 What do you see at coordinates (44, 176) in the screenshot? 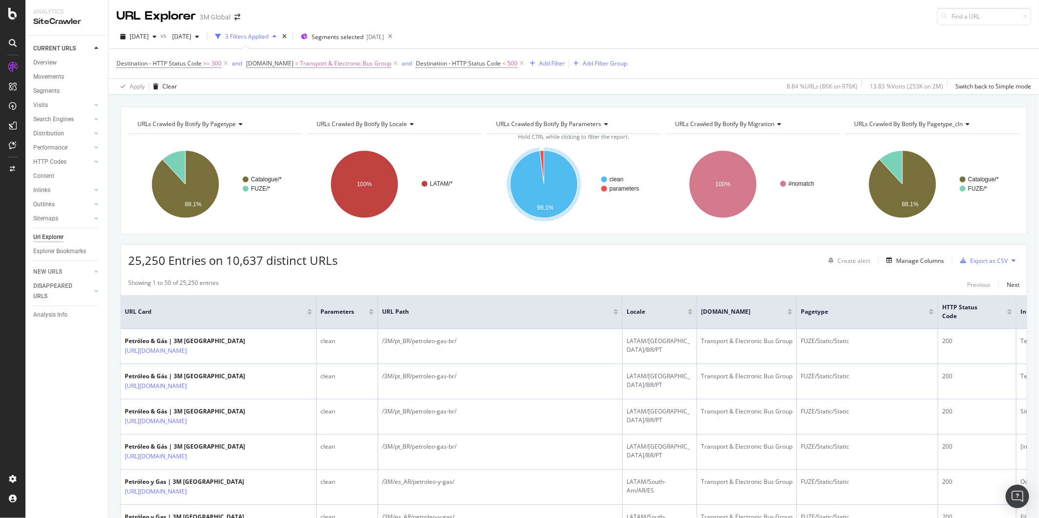
I see `div: Content` at bounding box center [44, 176].